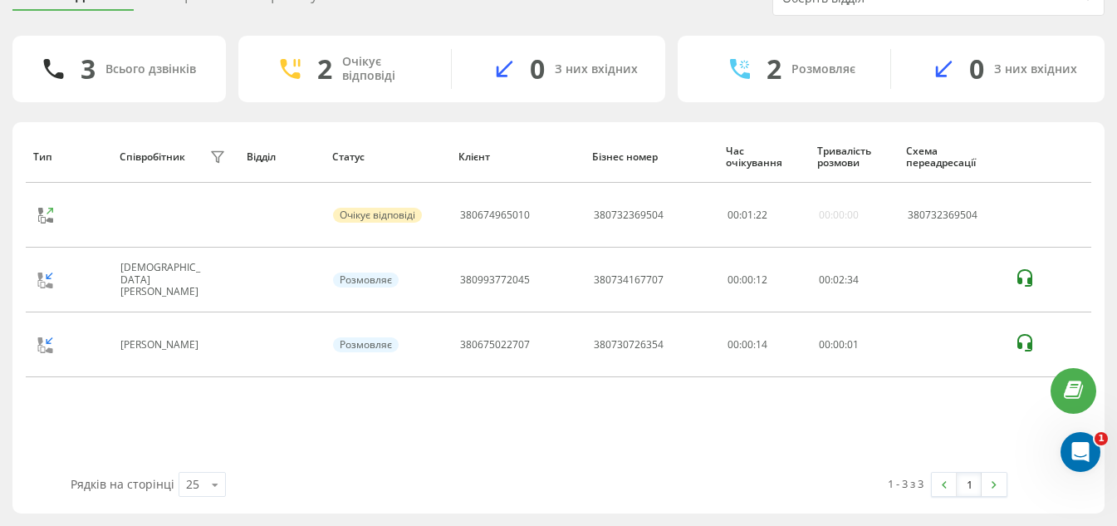 Image resolution: width=1117 pixels, height=526 pixels. What do you see at coordinates (764, 280) in the screenshot?
I see `div: 00:00:12` at bounding box center [764, 280].